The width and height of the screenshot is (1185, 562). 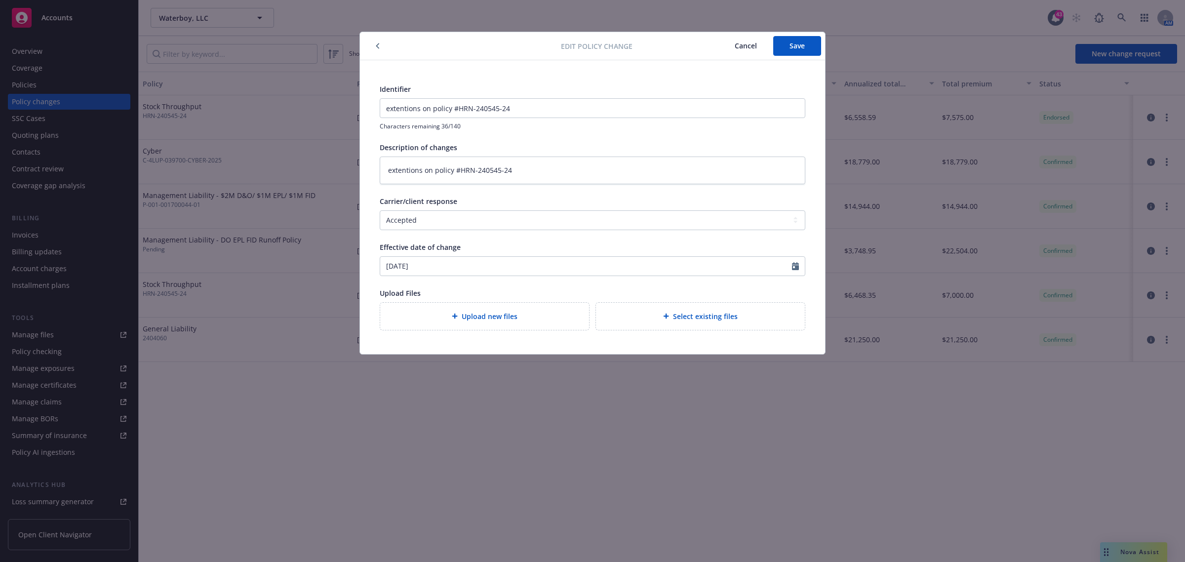 What do you see at coordinates (705, 316) in the screenshot?
I see `span: Select existing files` at bounding box center [705, 316].